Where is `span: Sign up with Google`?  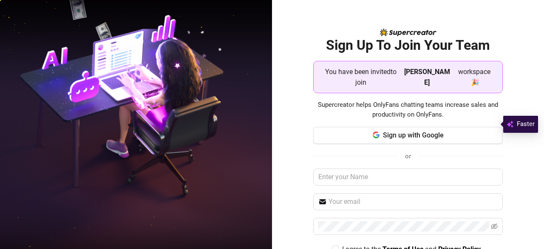 span: Sign up with Google is located at coordinates (413, 135).